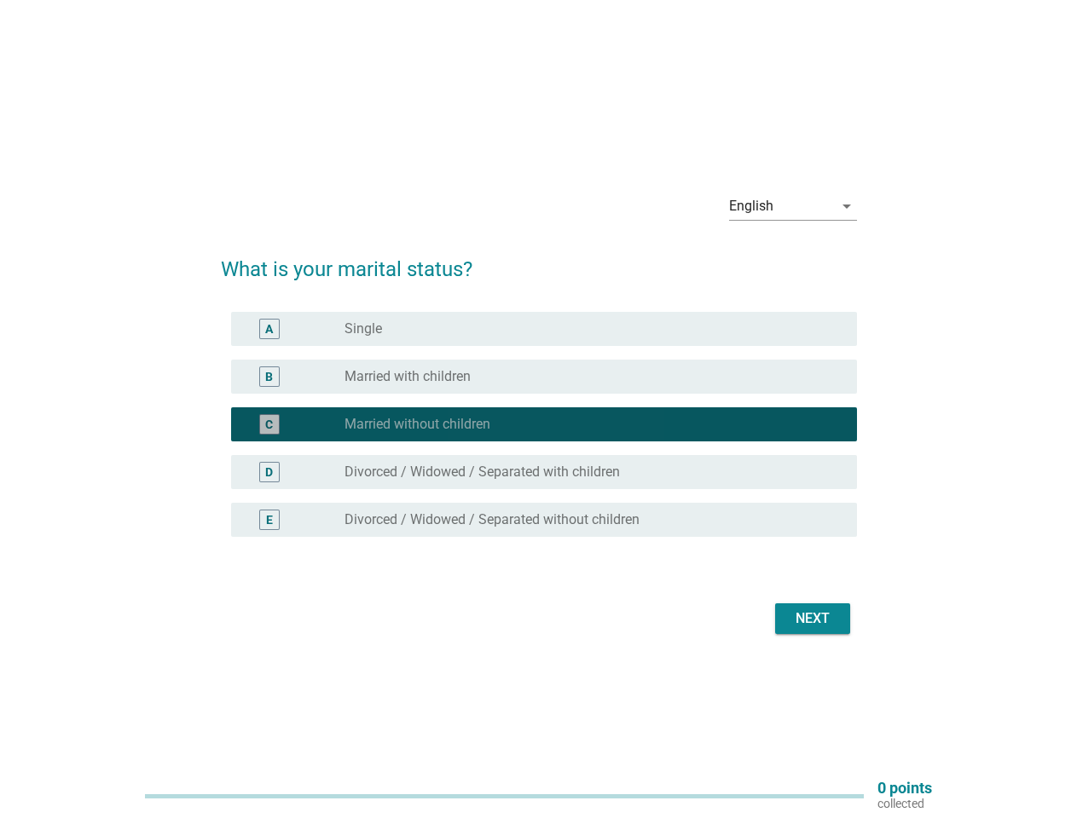 Image resolution: width=1077 pixels, height=818 pixels. What do you see at coordinates (417, 425) in the screenshot?
I see `label: Married without children` at bounding box center [417, 425].